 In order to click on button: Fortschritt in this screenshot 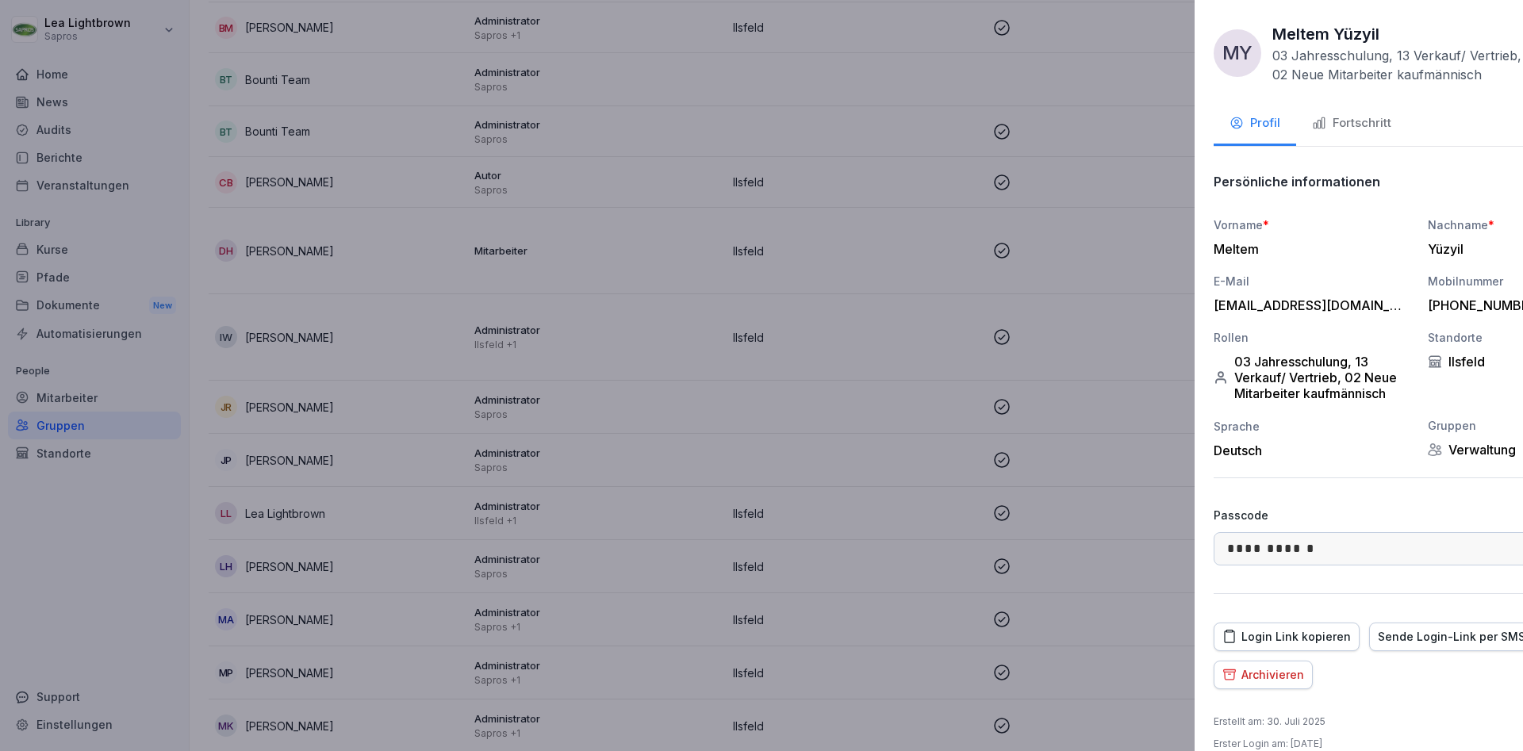, I will do `click(1351, 125)`.